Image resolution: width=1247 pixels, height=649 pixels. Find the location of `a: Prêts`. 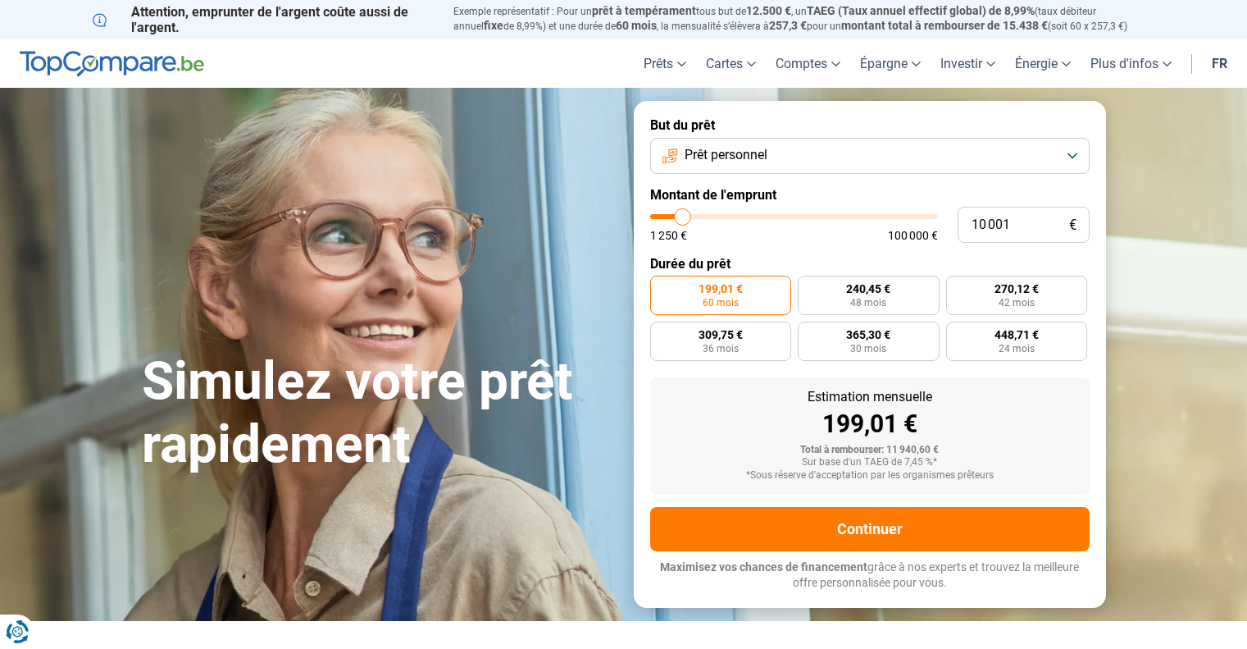

a: Prêts is located at coordinates (665, 63).